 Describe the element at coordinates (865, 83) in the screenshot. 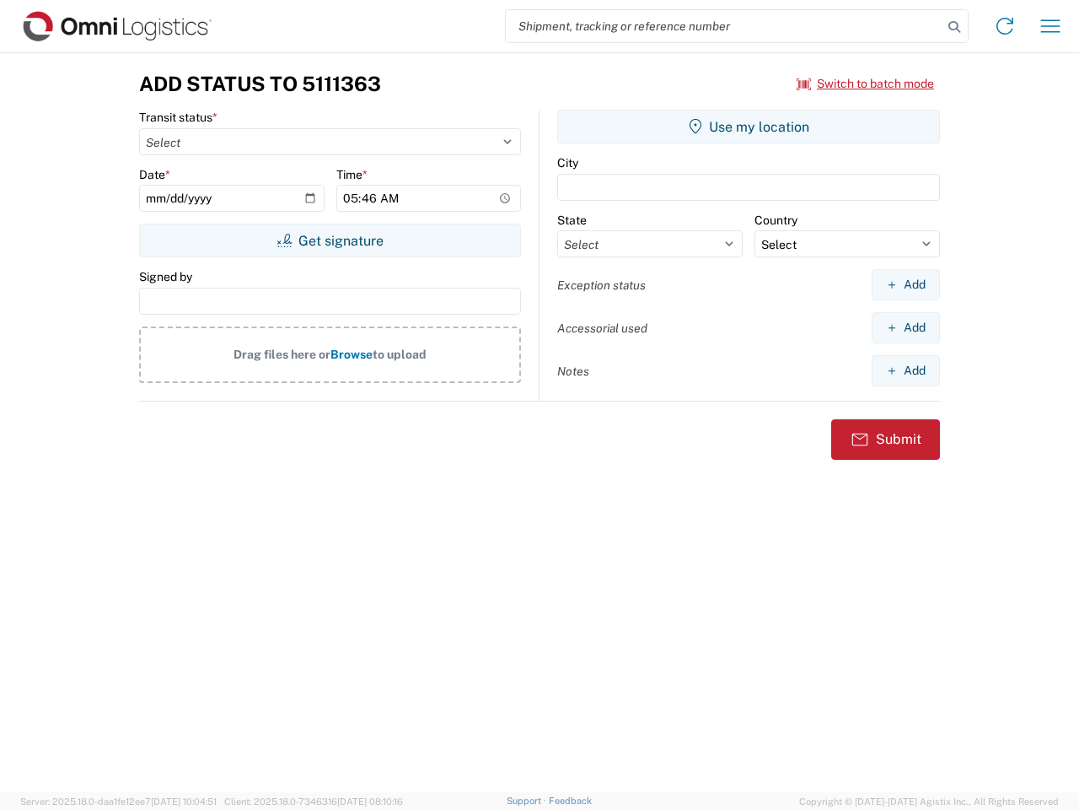

I see `button: Switch to batch mode` at that location.